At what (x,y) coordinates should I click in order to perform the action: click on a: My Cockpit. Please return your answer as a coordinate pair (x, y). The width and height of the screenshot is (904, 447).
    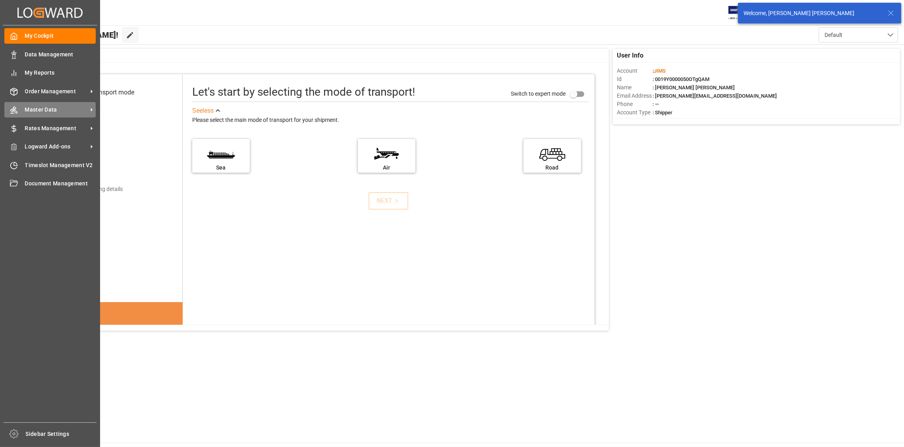
    Looking at the image, I should click on (50, 36).